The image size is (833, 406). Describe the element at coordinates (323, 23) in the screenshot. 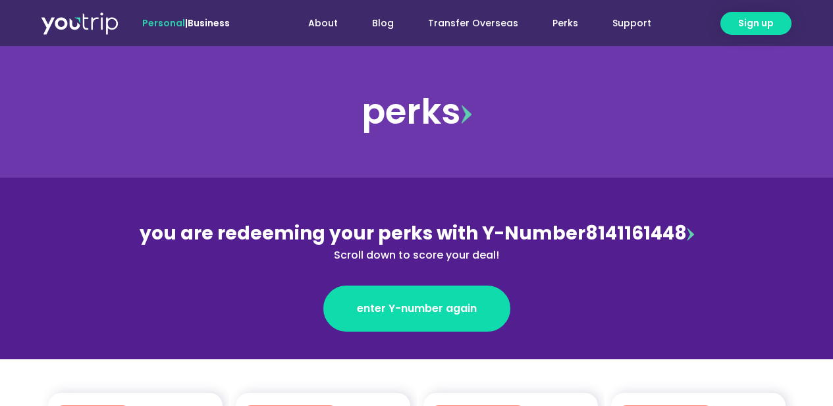

I see `a: About` at that location.